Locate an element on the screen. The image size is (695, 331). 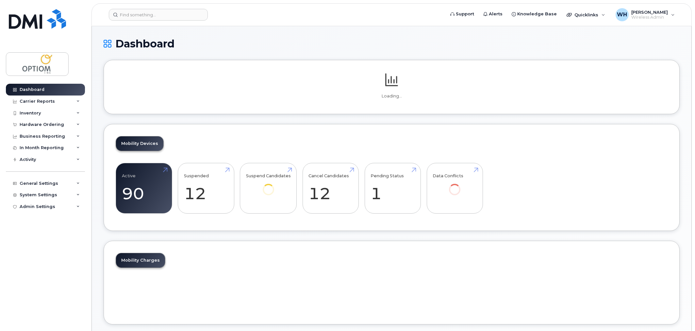
p: Loading... is located at coordinates (391, 96).